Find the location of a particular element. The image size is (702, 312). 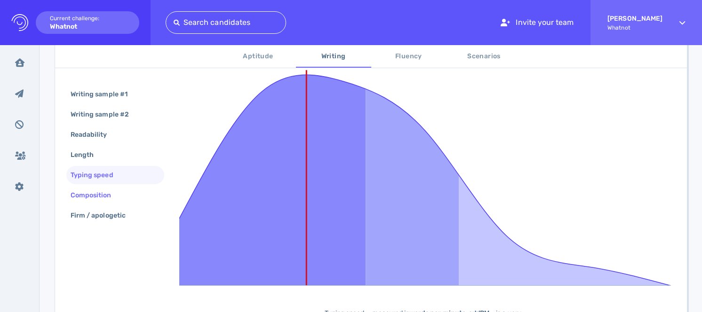

span: Writing is located at coordinates (334, 56).